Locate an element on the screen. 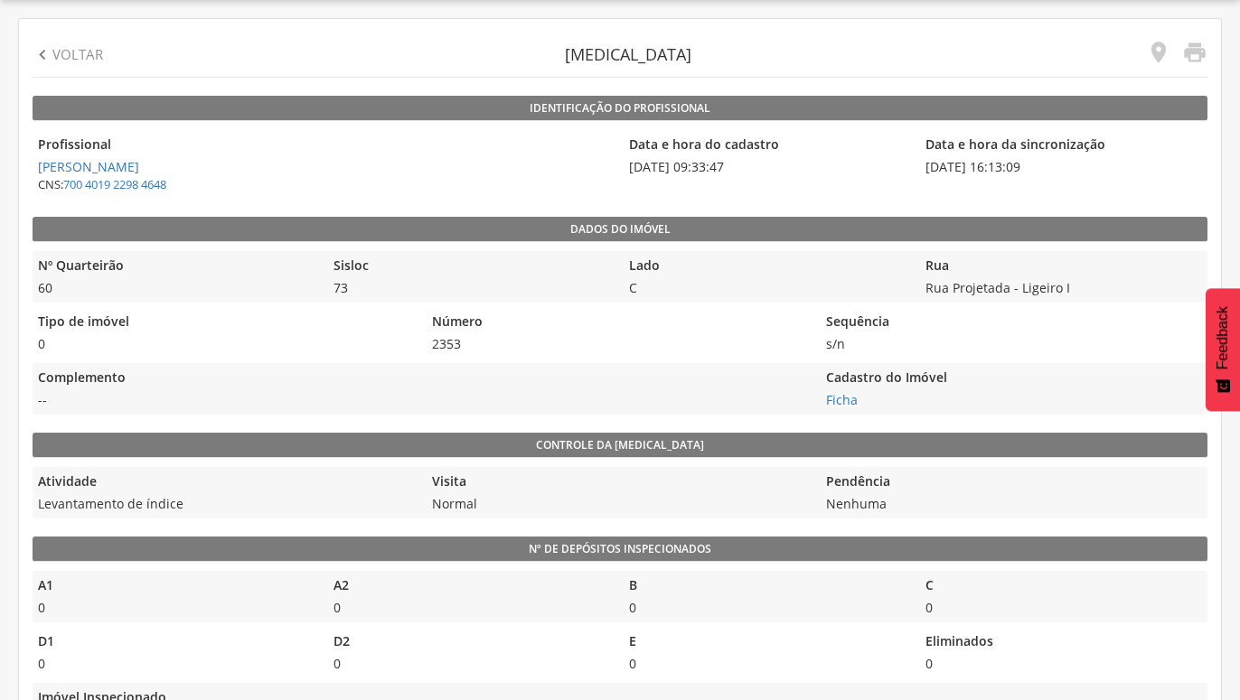  legend: Tipo de imóvel is located at coordinates (225, 323).